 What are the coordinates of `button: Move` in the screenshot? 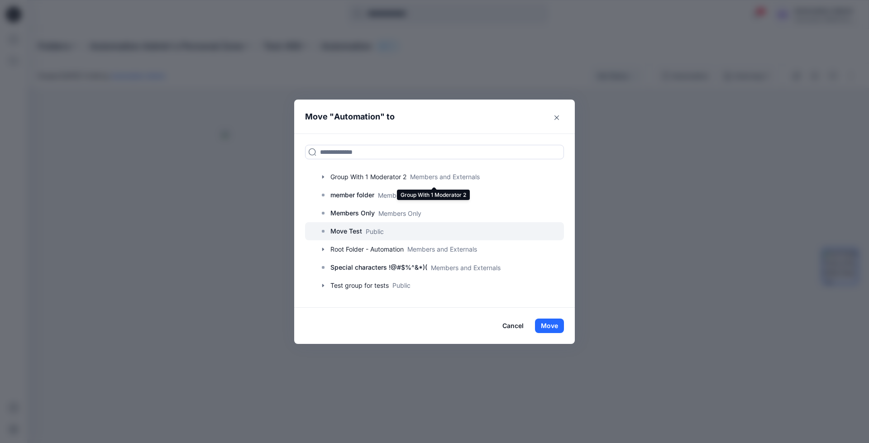 It's located at (550, 326).